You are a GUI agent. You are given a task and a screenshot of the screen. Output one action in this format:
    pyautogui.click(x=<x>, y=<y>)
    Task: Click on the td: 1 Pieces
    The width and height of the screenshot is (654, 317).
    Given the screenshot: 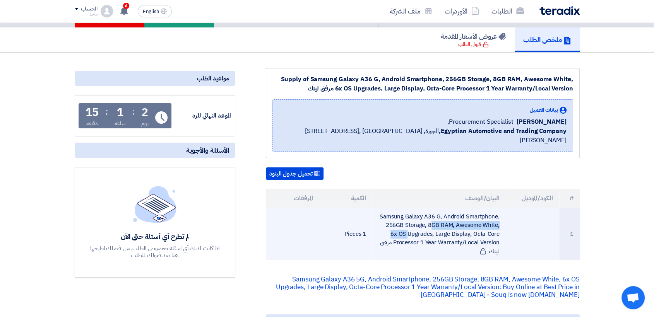 What is the action you would take?
    pyautogui.click(x=345, y=234)
    